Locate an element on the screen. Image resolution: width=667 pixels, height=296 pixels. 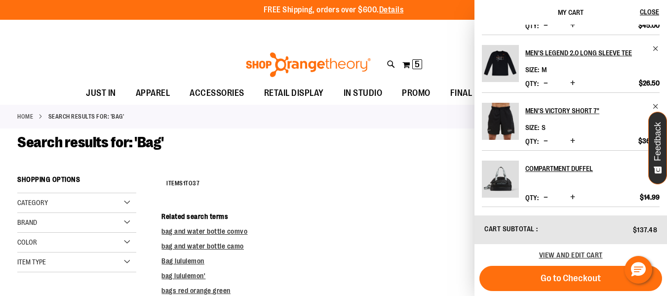
span: IN STUDIO is located at coordinates (363, 93).